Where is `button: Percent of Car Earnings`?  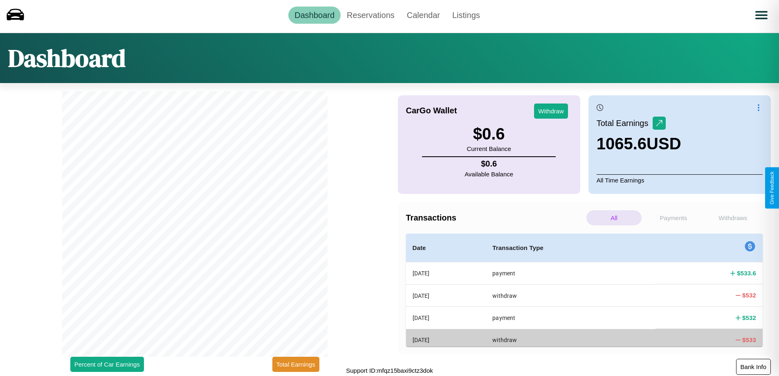
button: Percent of Car Earnings is located at coordinates (107, 364).